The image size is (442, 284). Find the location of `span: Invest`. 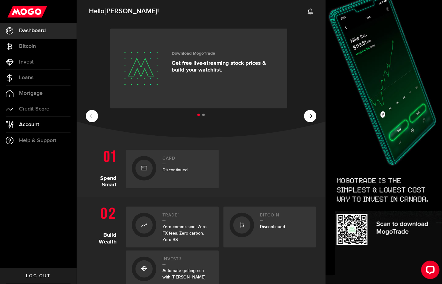

span: Invest is located at coordinates (26, 62).